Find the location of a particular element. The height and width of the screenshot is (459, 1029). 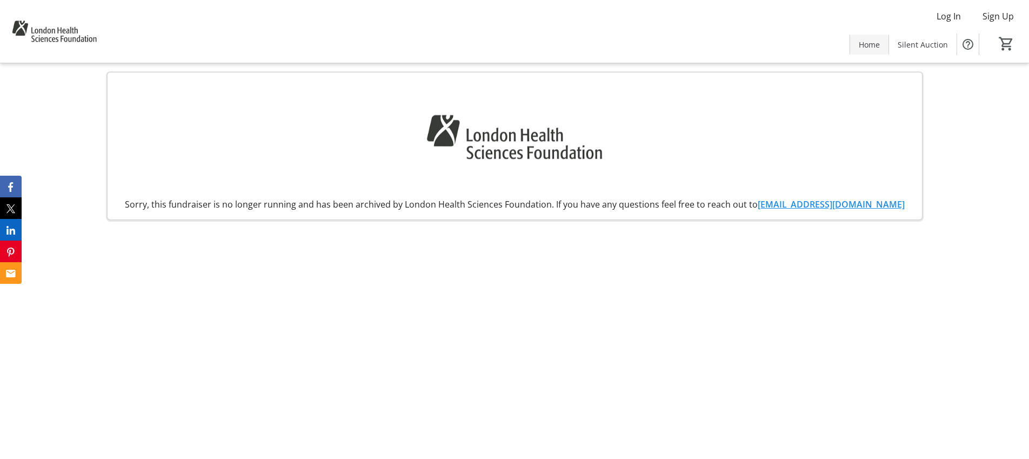

div: Sorry, this fundraiser is no longer running and has been archived by London Health Sciences Found... is located at coordinates (514, 204).